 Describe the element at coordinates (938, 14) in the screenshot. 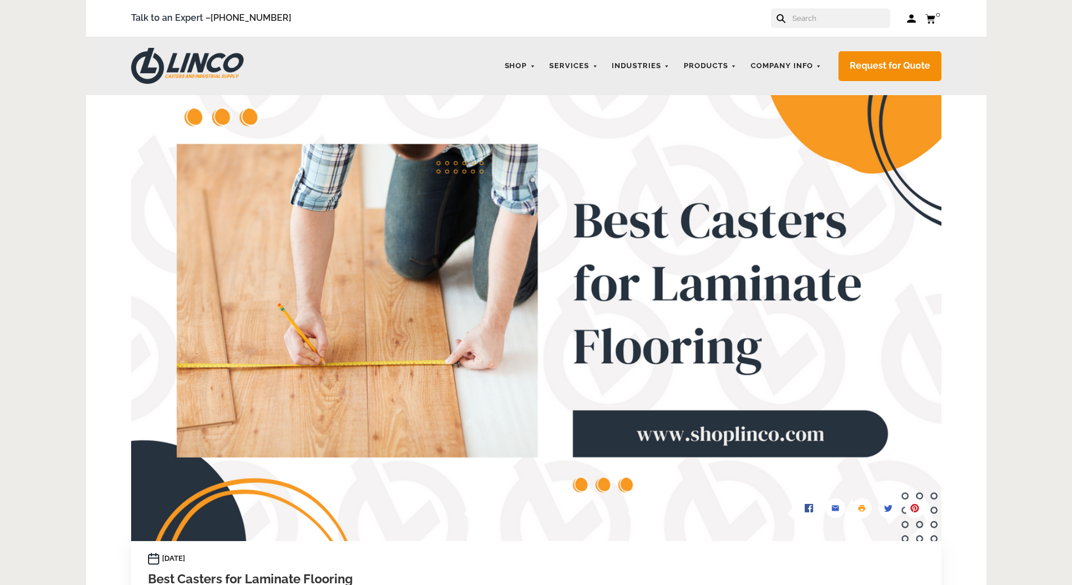

I see `span: 0` at that location.